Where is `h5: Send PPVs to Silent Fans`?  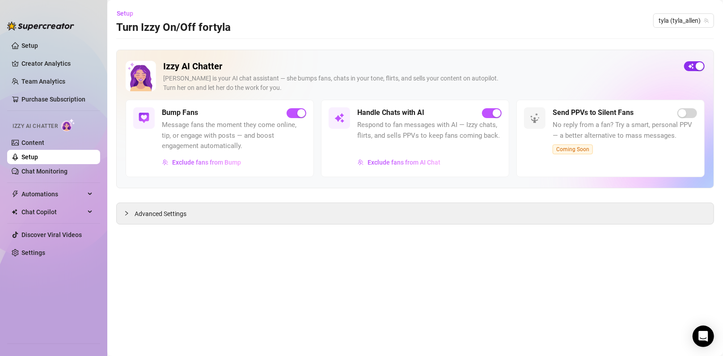 h5: Send PPVs to Silent Fans is located at coordinates (593, 113).